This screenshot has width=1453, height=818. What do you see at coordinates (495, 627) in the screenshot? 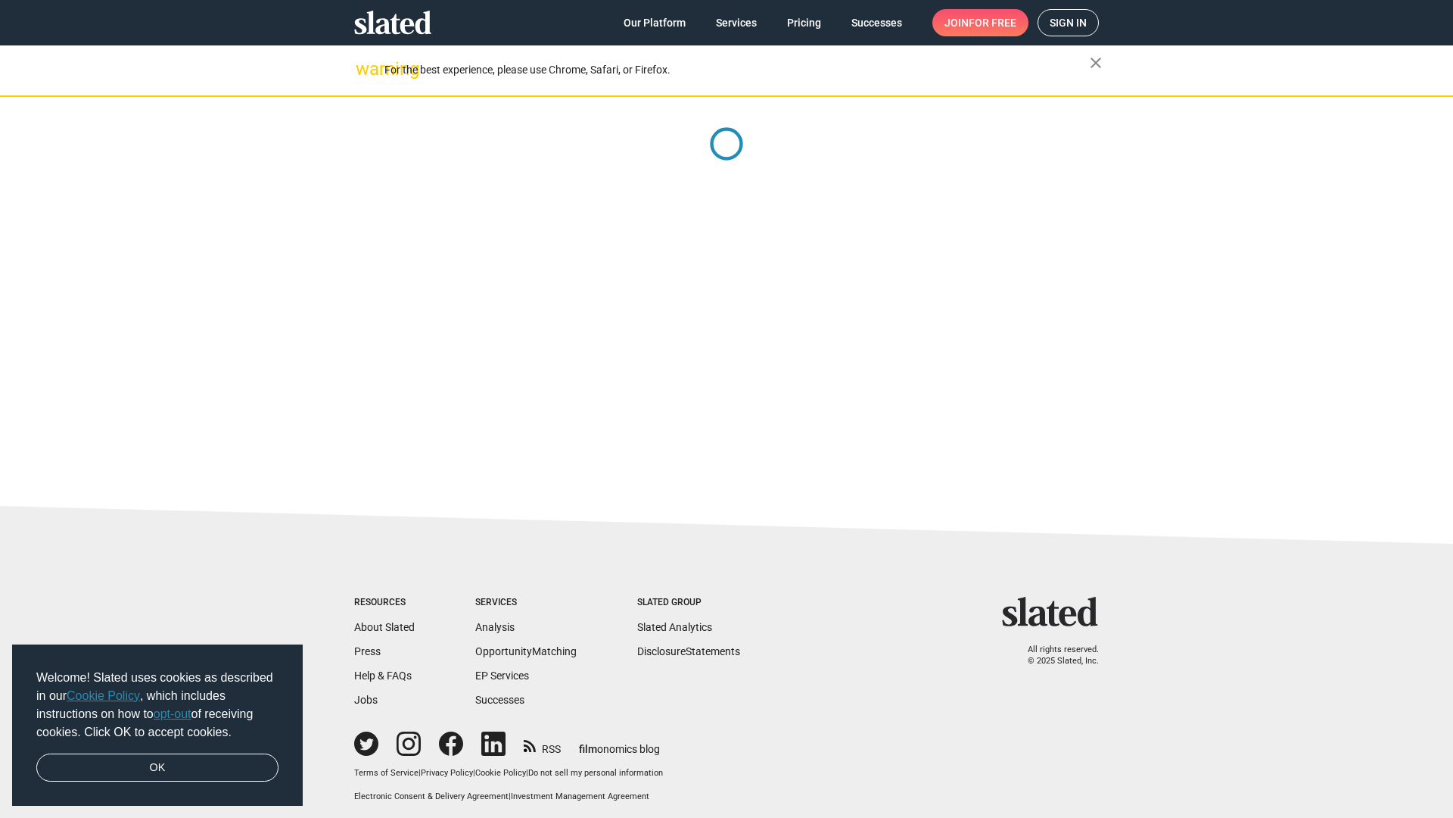
I see `a: Analysis` at bounding box center [495, 627].